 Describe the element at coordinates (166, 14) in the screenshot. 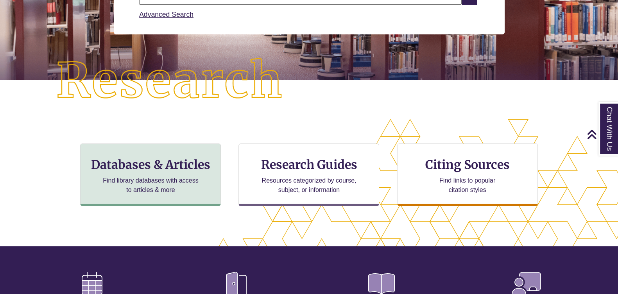

I see `a: Advanced Search` at that location.